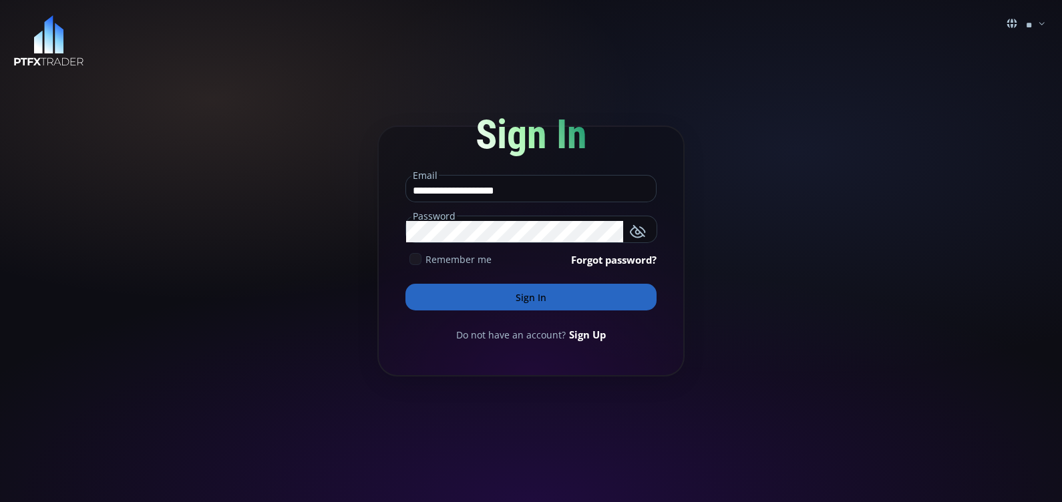  What do you see at coordinates (531, 335) in the screenshot?
I see `div: Do not have an account?` at bounding box center [531, 335].